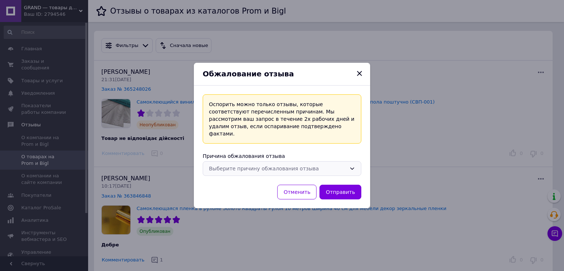 Image resolution: width=564 pixels, height=271 pixels. What do you see at coordinates (282, 119) in the screenshot?
I see `div: Оспорить можно только отзывы, которые соответствуют перечисленным причинам. Мы рассмотрим ваш зап...` at bounding box center [282, 119].